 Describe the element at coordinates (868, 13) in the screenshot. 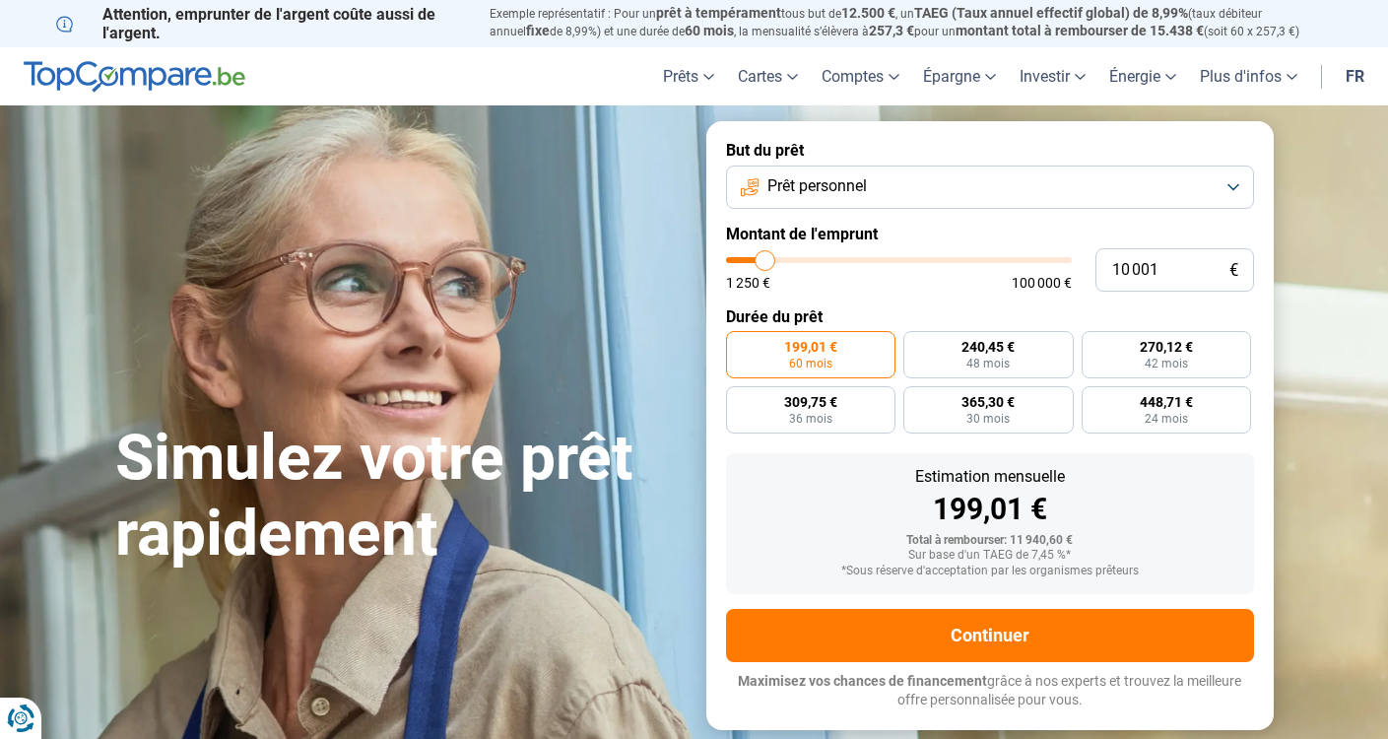

I see `span: 12.500 €` at that location.